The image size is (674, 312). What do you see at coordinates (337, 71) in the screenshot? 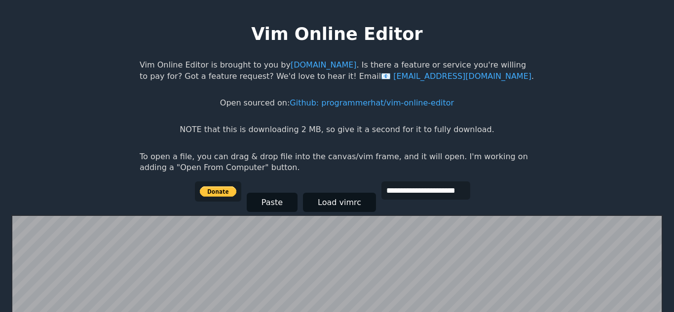
I see `p: Vim Online Editor is brought to you by . Is there a feature or service you're willing to pay for?...` at bounding box center [337, 71].